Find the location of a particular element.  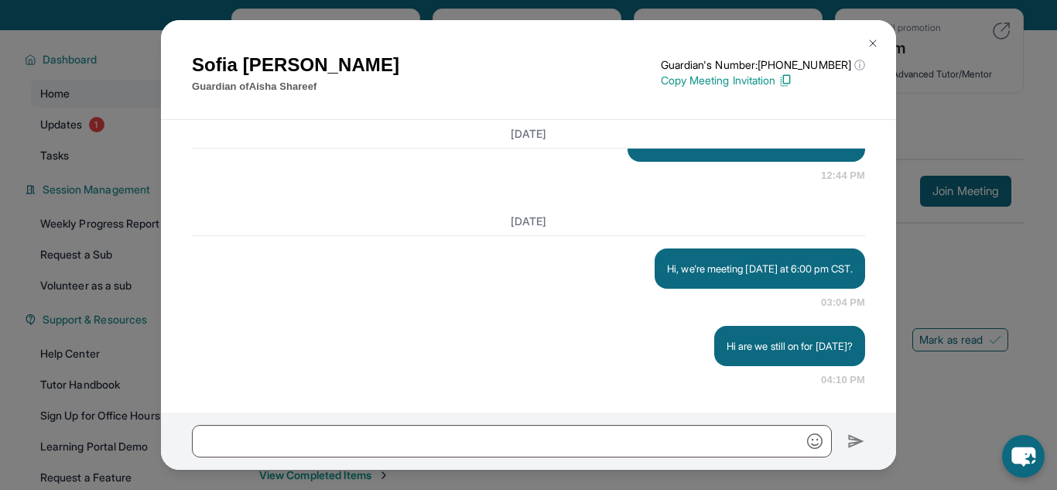

p: Copy Meeting Invitation is located at coordinates (763, 80).